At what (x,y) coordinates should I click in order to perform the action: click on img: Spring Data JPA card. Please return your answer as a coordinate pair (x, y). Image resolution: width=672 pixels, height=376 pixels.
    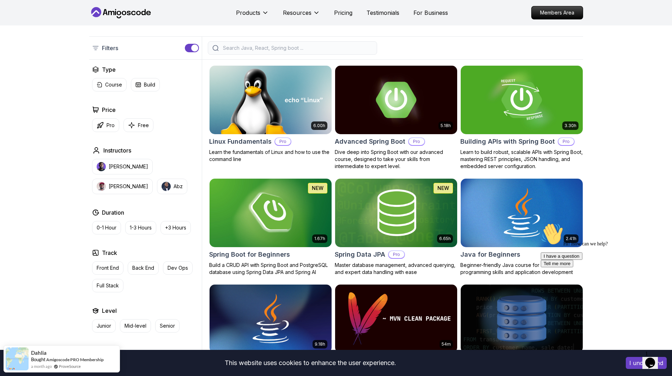
    Looking at the image, I should click on (396, 213).